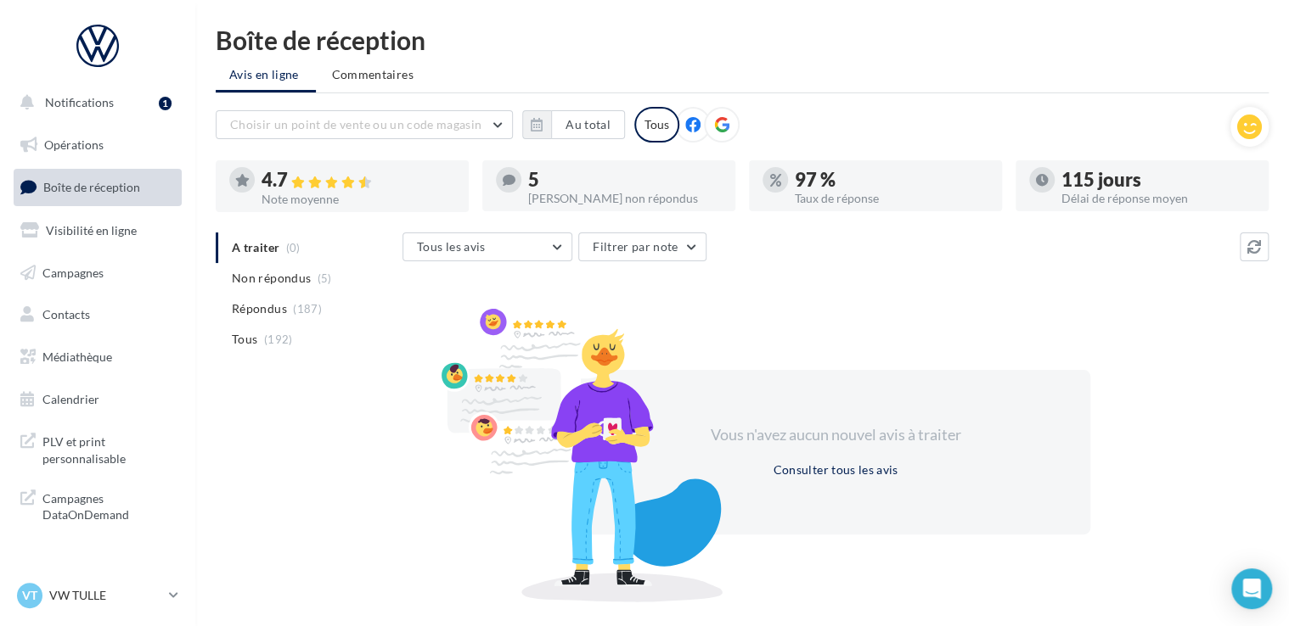 The image size is (1289, 626). Describe the element at coordinates (91, 230) in the screenshot. I see `span: Visibilité en ligne` at that location.